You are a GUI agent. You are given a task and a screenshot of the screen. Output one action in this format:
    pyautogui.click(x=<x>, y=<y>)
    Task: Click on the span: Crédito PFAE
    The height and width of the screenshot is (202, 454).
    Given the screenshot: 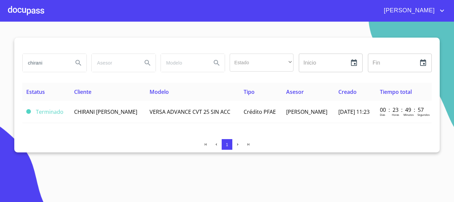 What is the action you would take?
    pyautogui.click(x=259, y=112)
    